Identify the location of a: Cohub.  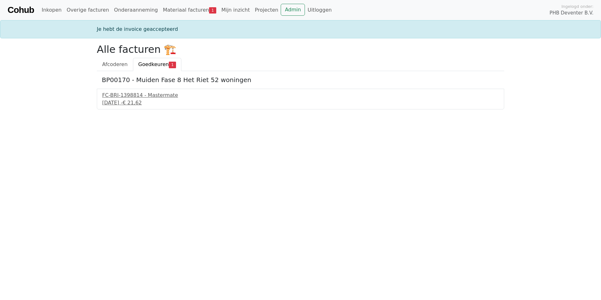
(21, 10).